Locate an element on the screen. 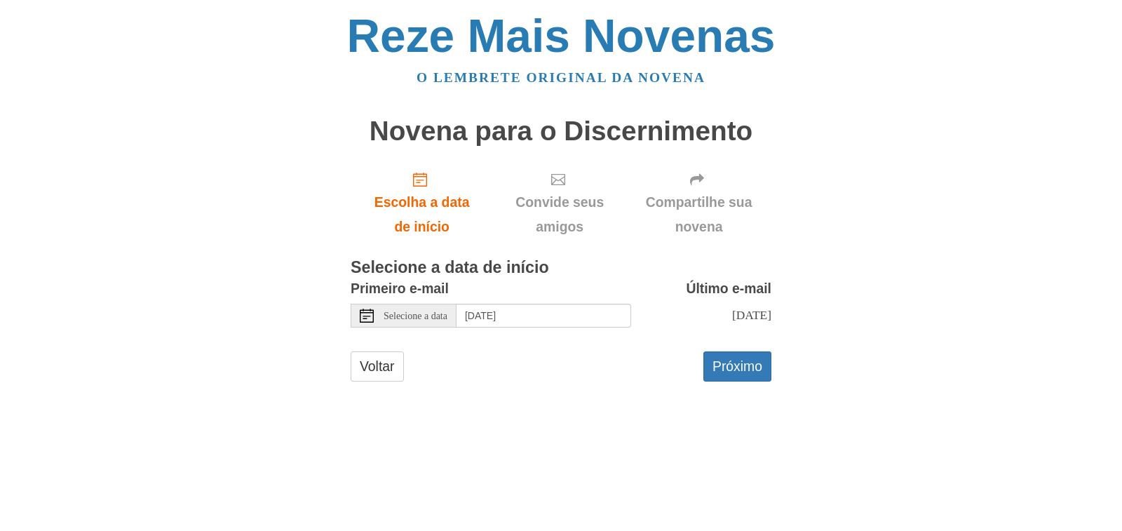  font: Primeiro e-mail is located at coordinates (400, 288).